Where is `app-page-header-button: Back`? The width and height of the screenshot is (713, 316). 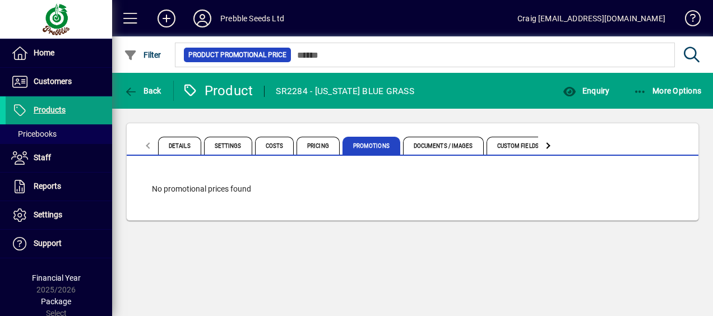 app-page-header-button: Back is located at coordinates (143, 91).